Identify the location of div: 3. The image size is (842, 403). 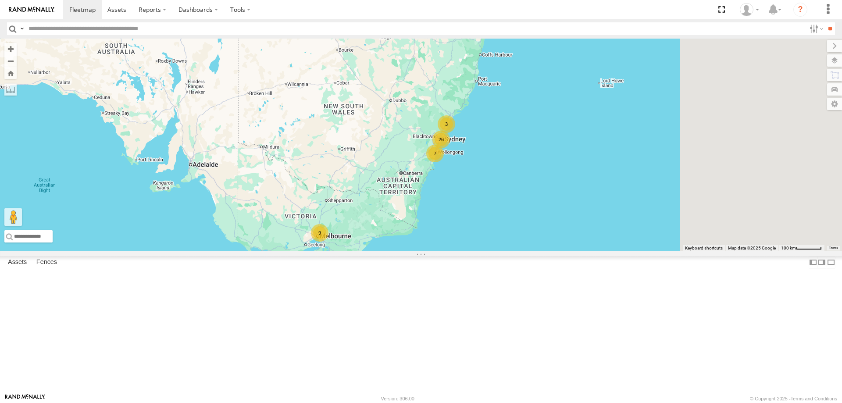
(446, 124).